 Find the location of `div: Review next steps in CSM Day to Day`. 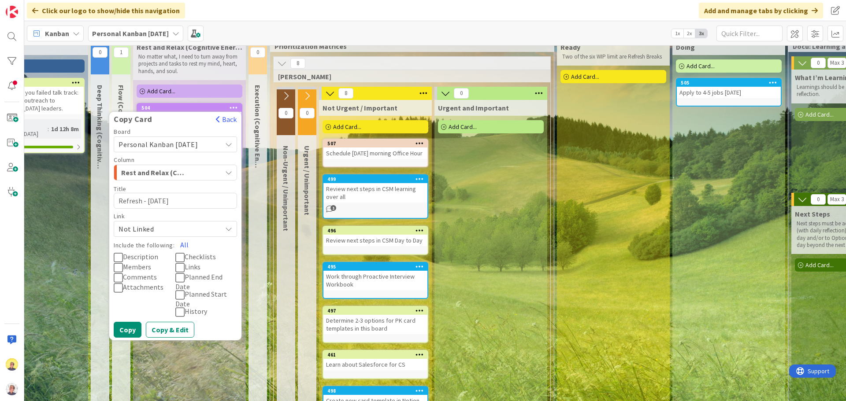

div: Review next steps in CSM Day to Day is located at coordinates (375, 240).